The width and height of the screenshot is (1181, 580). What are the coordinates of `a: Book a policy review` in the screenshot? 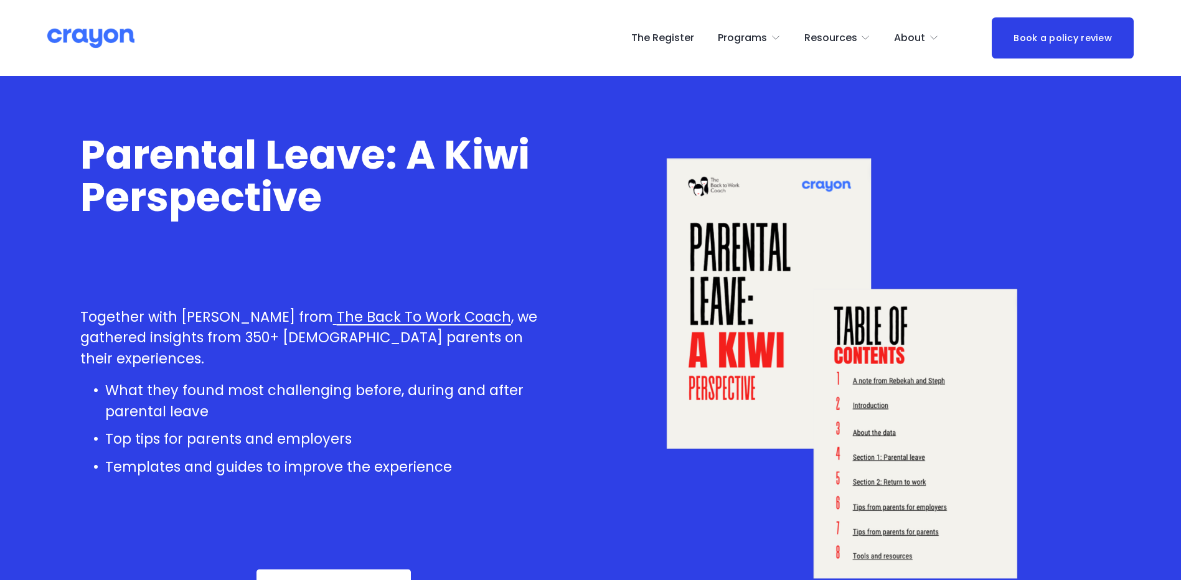 It's located at (1063, 37).